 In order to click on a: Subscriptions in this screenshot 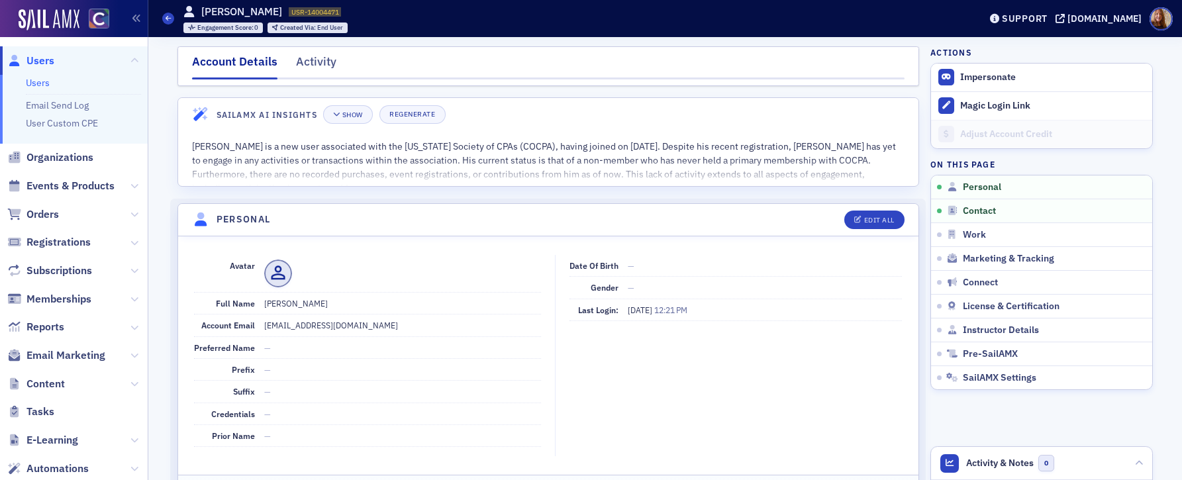, I will do `click(50, 271)`.